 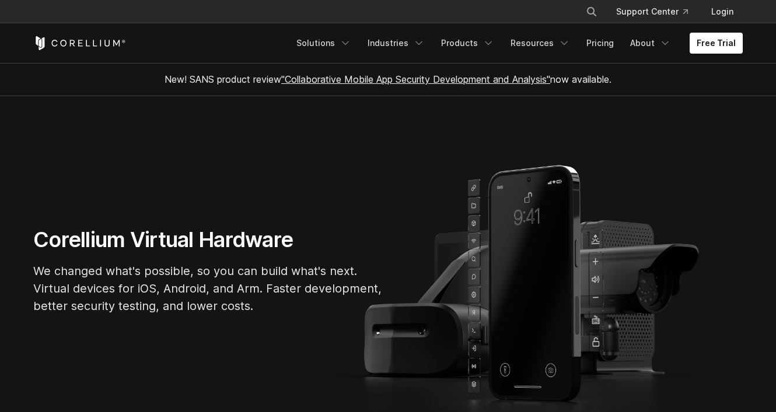 What do you see at coordinates (722, 12) in the screenshot?
I see `a: Login` at bounding box center [722, 12].